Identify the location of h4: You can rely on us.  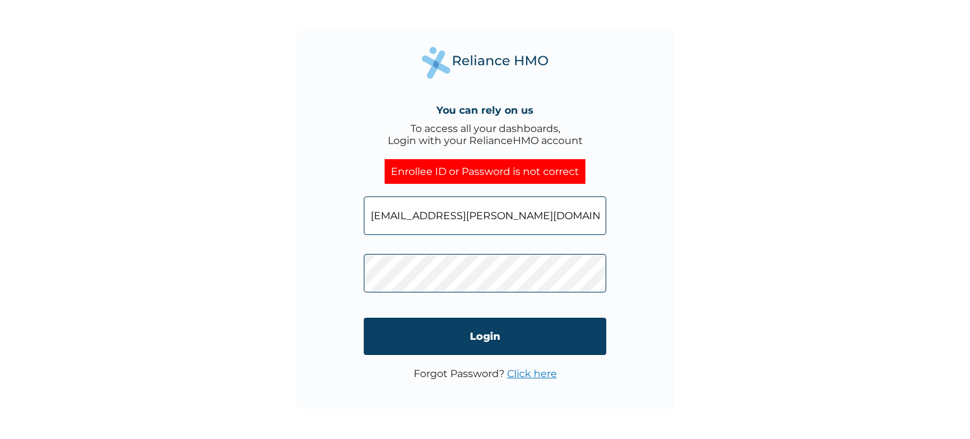
(485, 110).